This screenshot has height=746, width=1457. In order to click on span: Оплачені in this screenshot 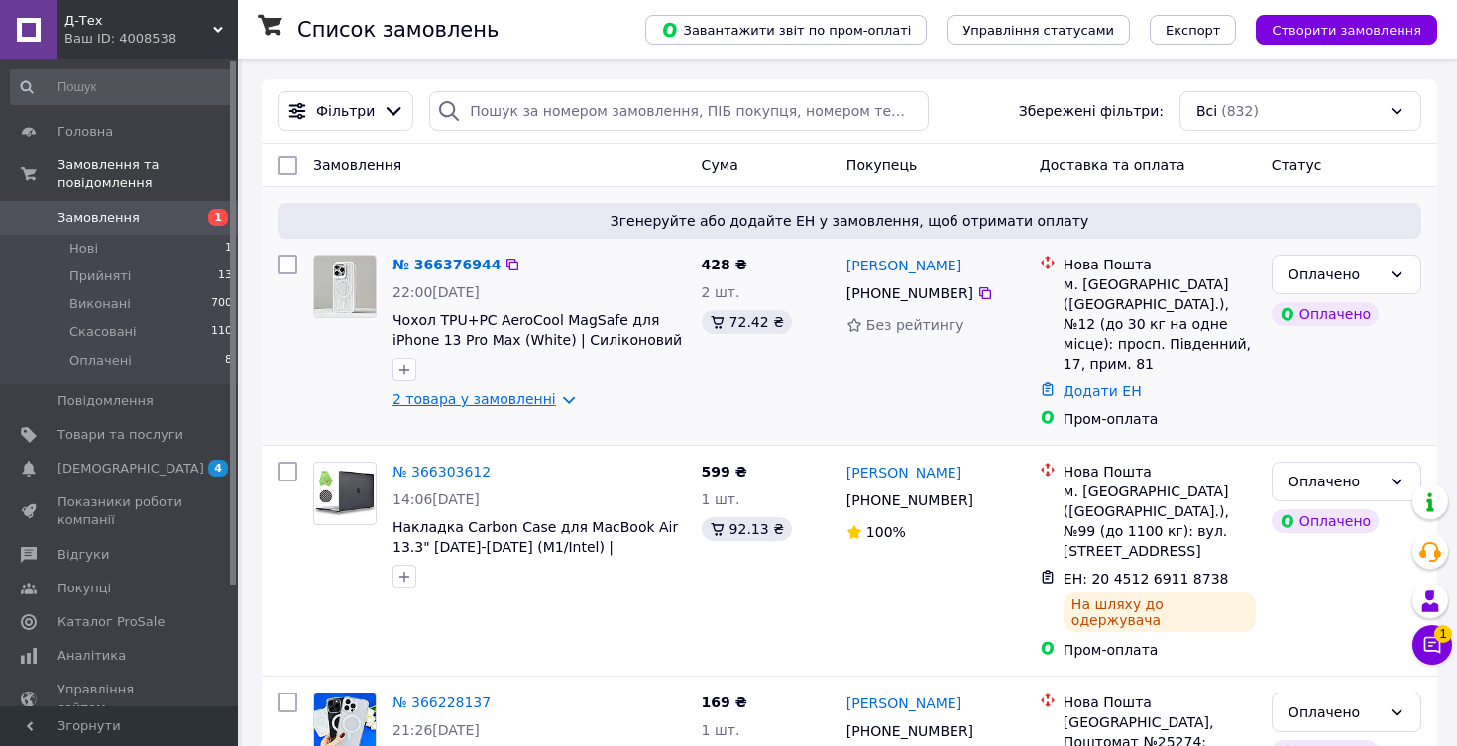, I will do `click(100, 361)`.